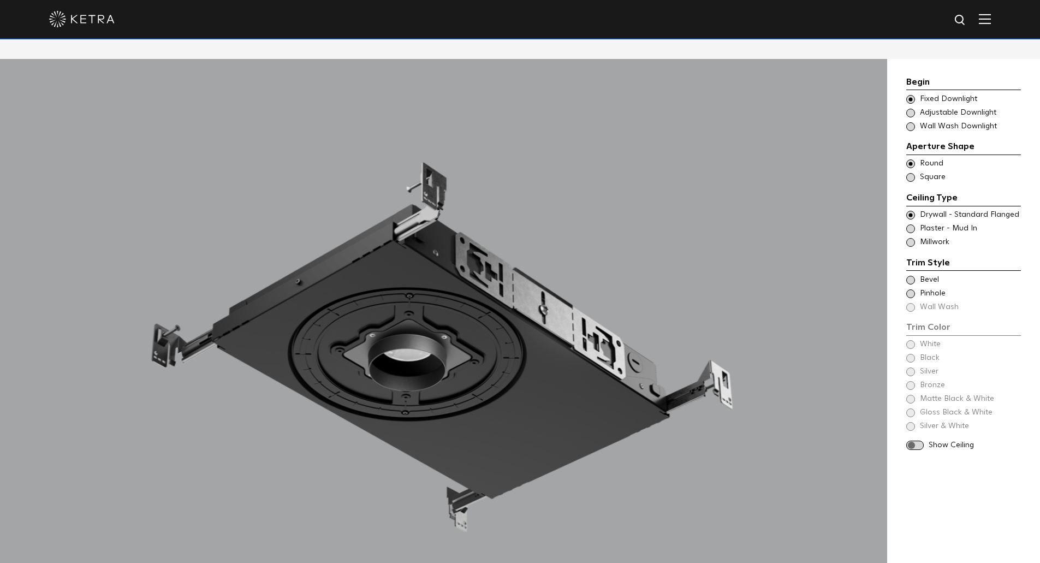  What do you see at coordinates (970, 215) in the screenshot?
I see `span: Drywall - Standard Flanged` at bounding box center [970, 215].